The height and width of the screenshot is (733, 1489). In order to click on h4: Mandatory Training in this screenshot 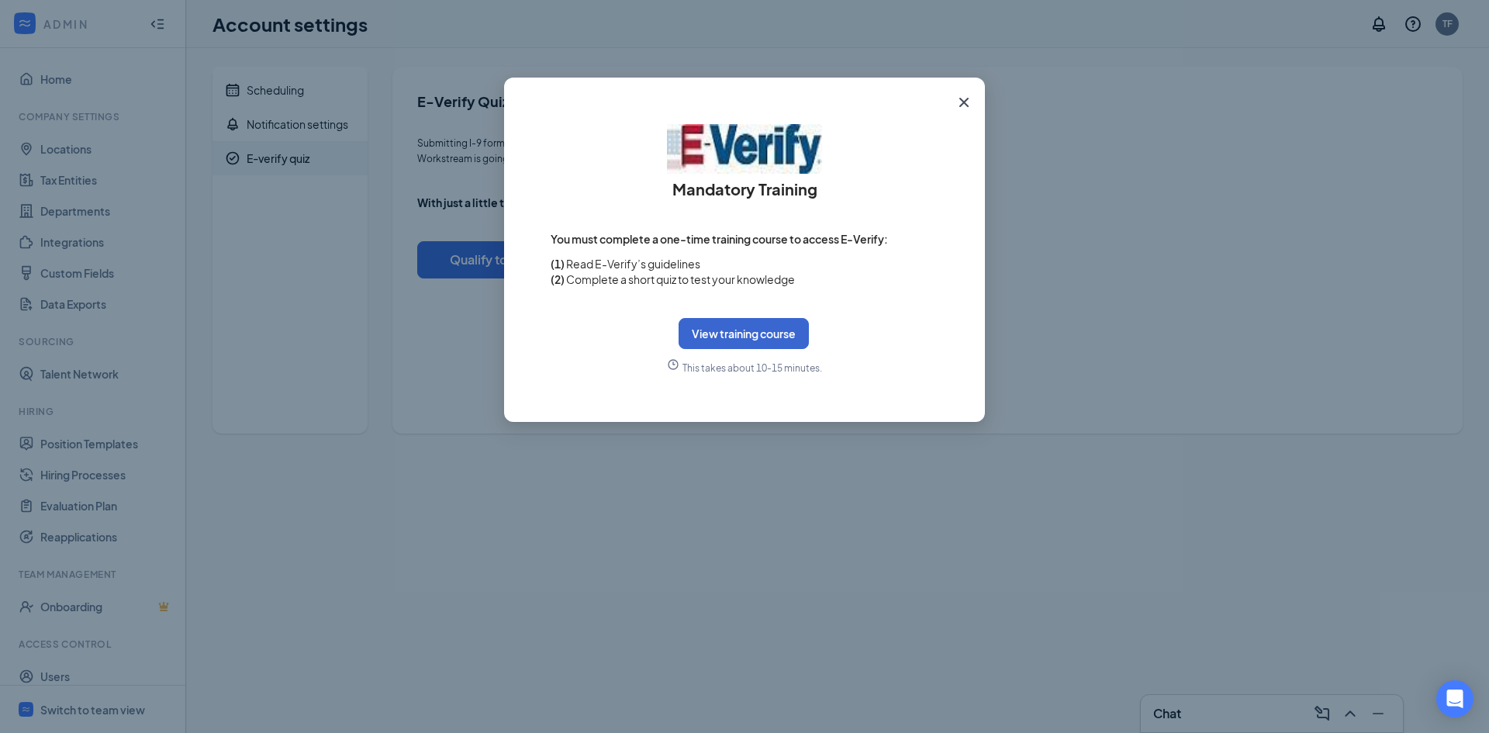, I will do `click(744, 187)`.